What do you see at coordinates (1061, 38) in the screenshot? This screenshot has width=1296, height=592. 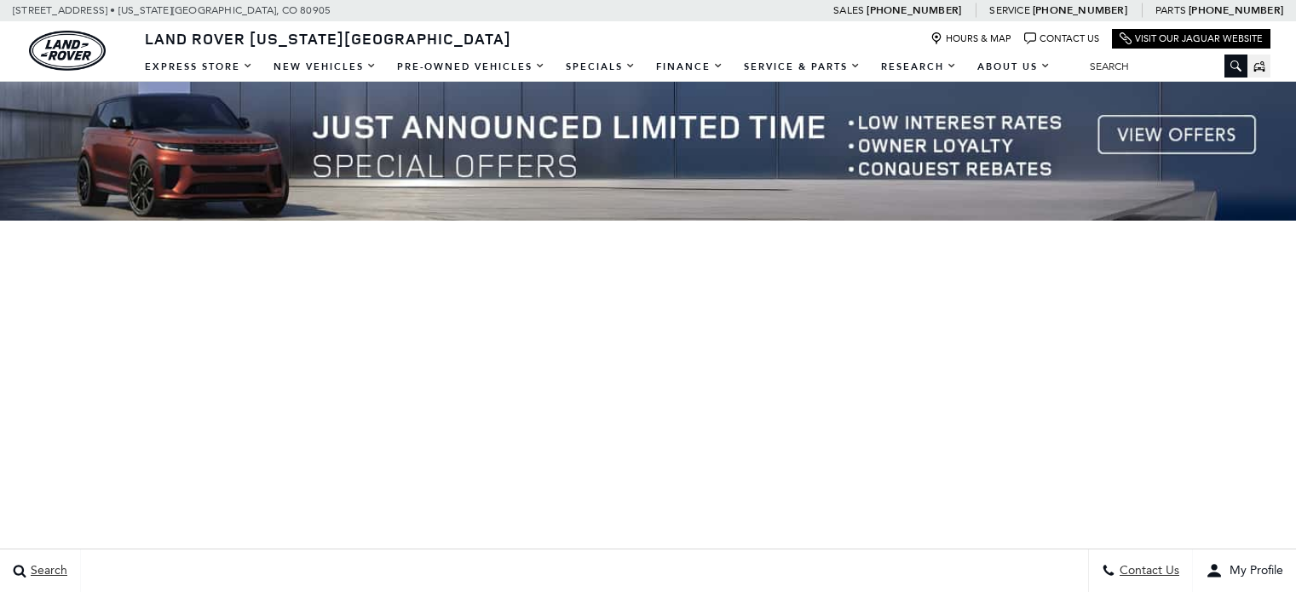 I see `a: Contact Us` at bounding box center [1061, 38].